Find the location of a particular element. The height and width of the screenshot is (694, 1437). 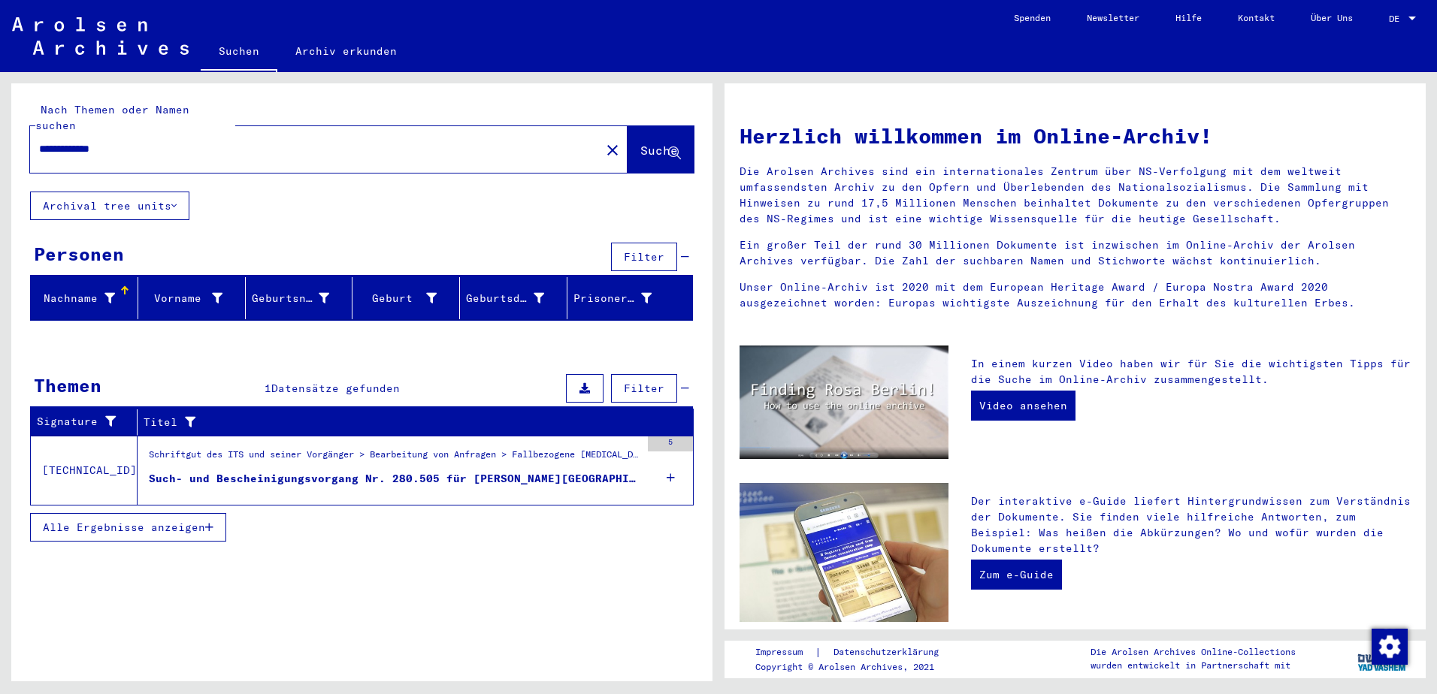

div: Personen is located at coordinates (79, 254).